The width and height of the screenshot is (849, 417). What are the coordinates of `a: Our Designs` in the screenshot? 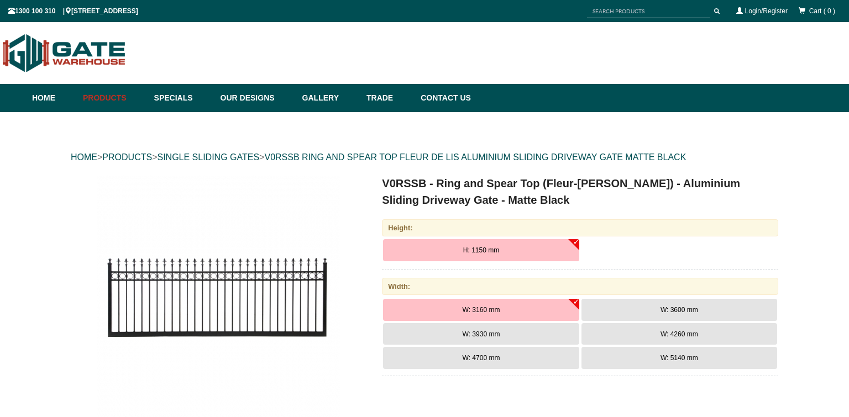 It's located at (256, 98).